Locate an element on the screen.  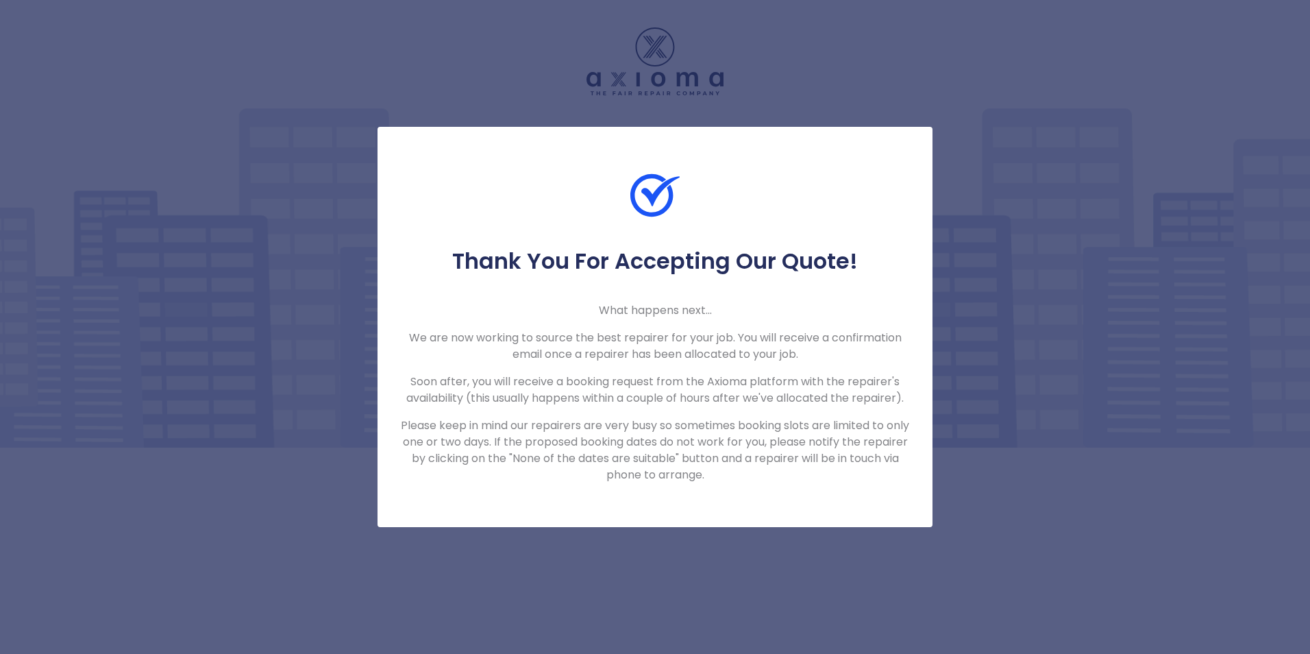
p: We are now working to source the best repairer for your job. You will receive a confirmation emai... is located at coordinates (655, 346).